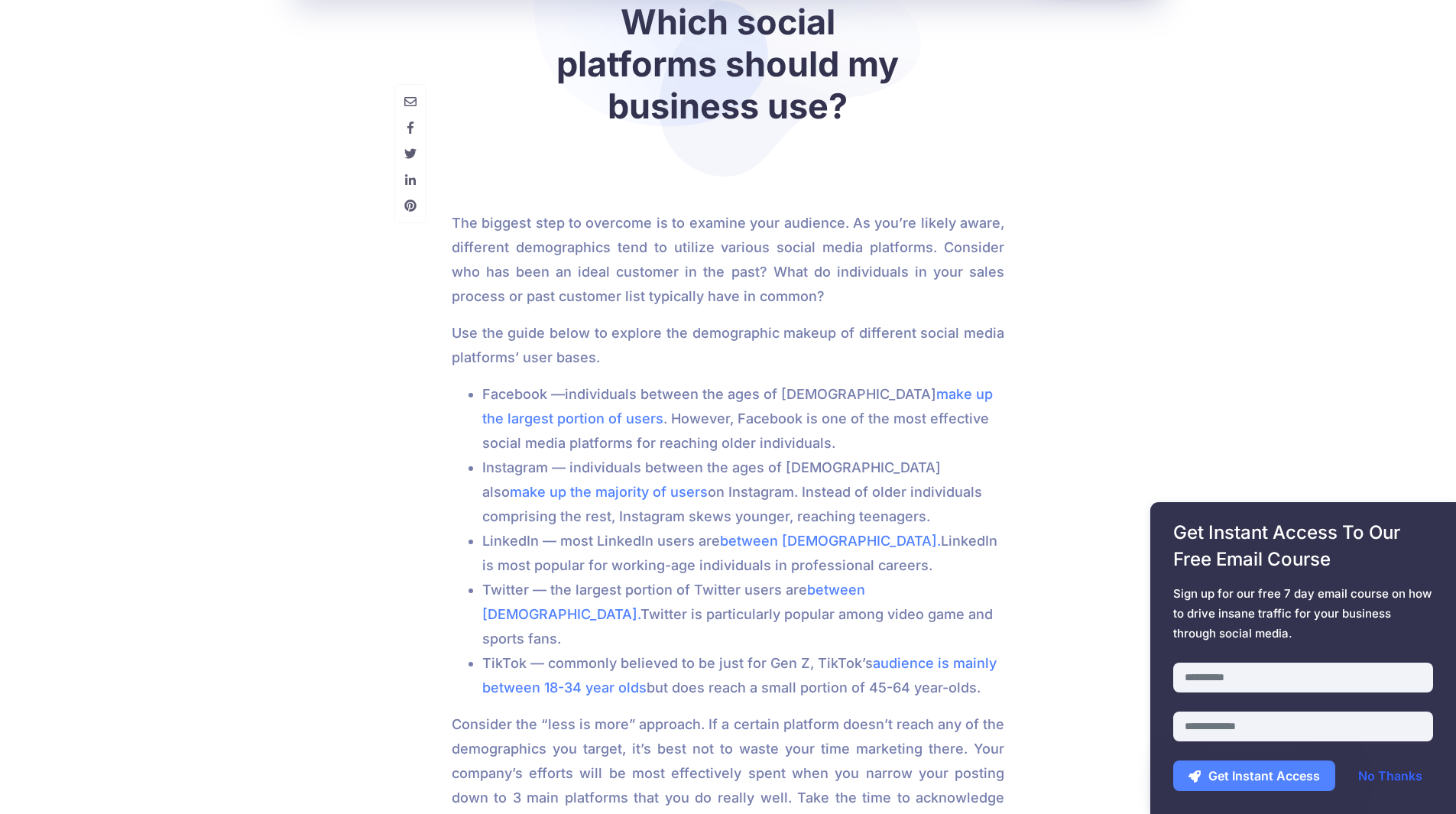 This screenshot has width=1456, height=814. What do you see at coordinates (608, 491) in the screenshot?
I see `a: make up the majority of users` at bounding box center [608, 491].